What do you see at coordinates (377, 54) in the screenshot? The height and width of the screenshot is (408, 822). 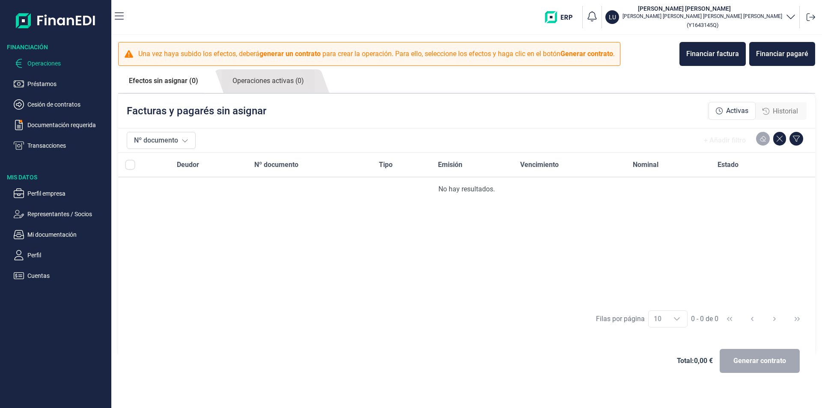 I see `p: Una vez haya subido los efectos, deberá para crear la operación. Para ello, seleccione los efecto...` at bounding box center [377, 54].